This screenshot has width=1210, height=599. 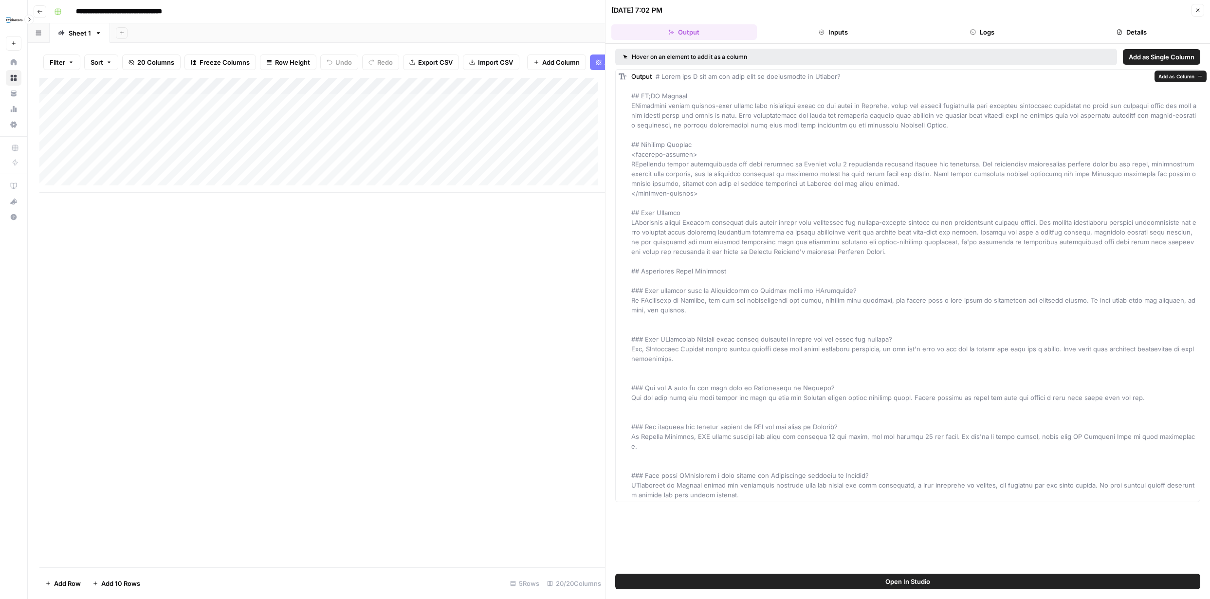 I want to click on button: Open In Studio, so click(x=908, y=582).